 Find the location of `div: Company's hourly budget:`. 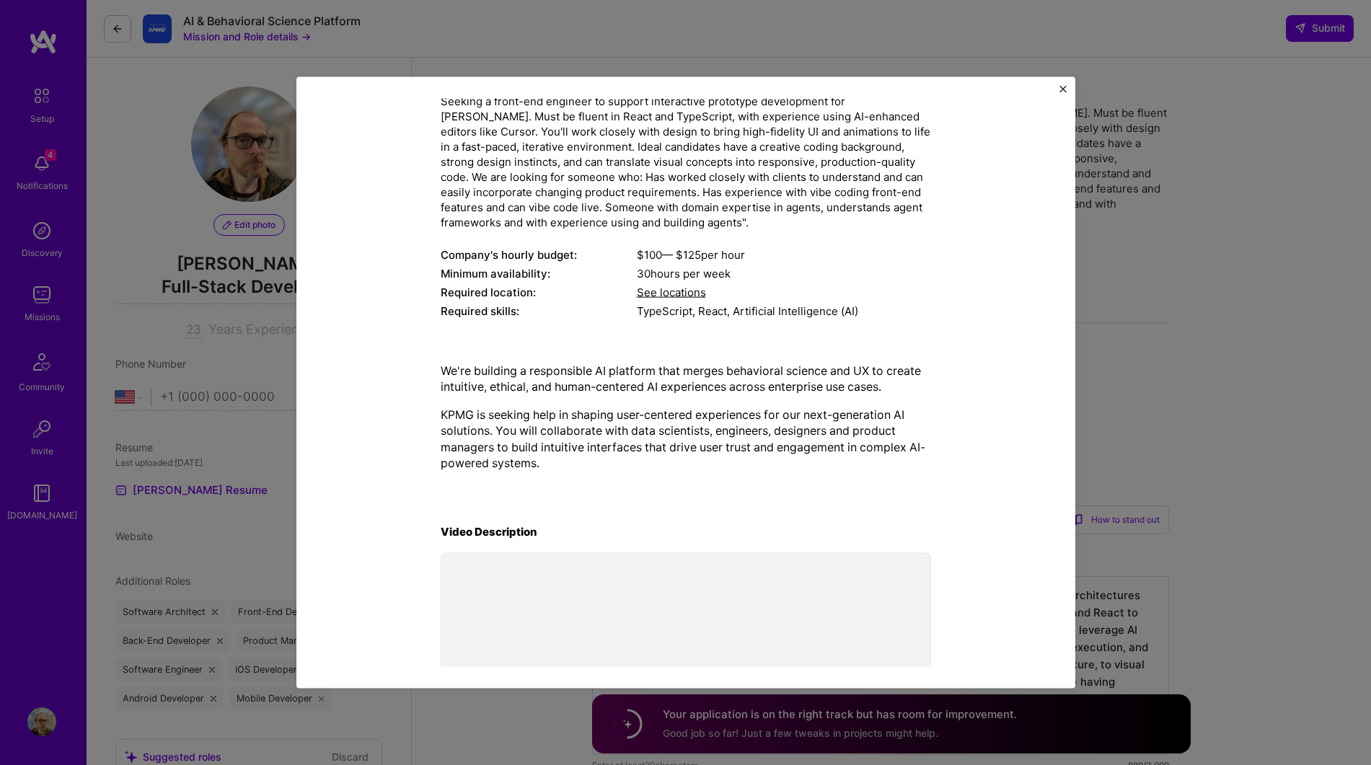

div: Company's hourly budget: is located at coordinates (539, 254).